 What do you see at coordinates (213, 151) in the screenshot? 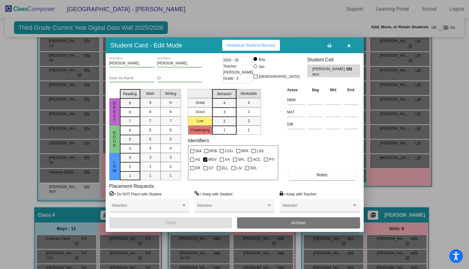
I see `span: RFB` at bounding box center [213, 151].